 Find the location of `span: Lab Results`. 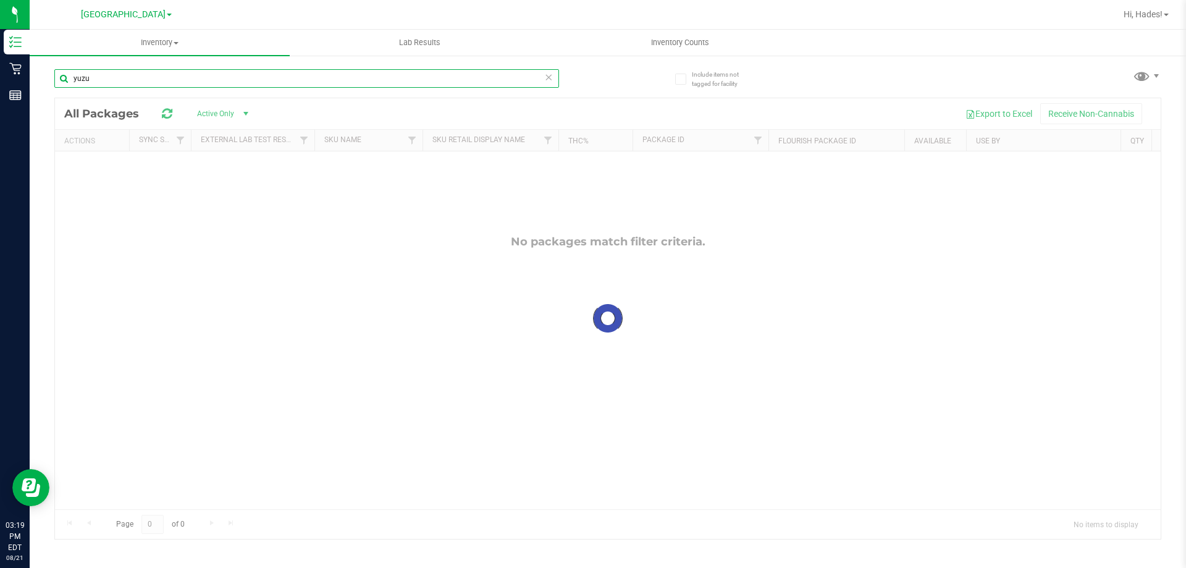

span: Lab Results is located at coordinates (419, 43).